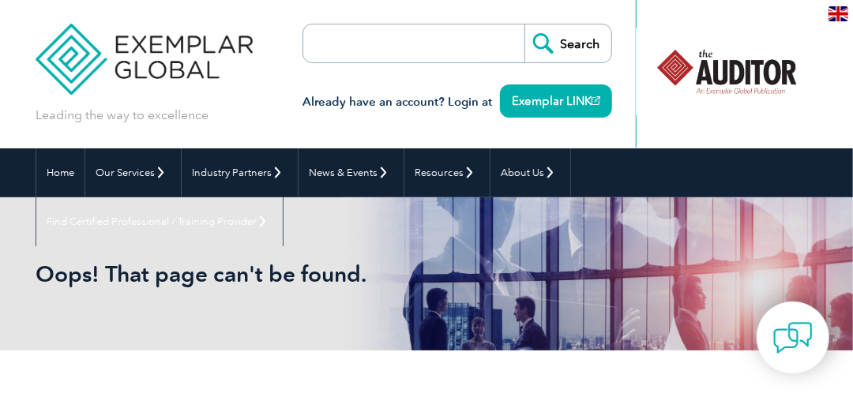 The height and width of the screenshot is (397, 853). I want to click on a: Industry Partners, so click(239, 173).